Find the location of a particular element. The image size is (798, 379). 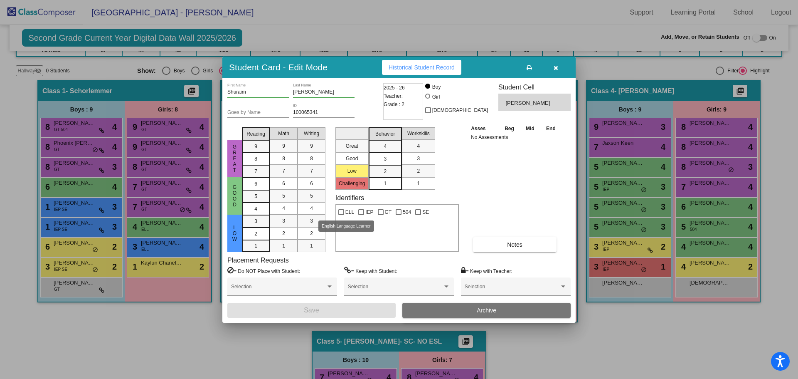

span: Writing is located at coordinates (311, 133).